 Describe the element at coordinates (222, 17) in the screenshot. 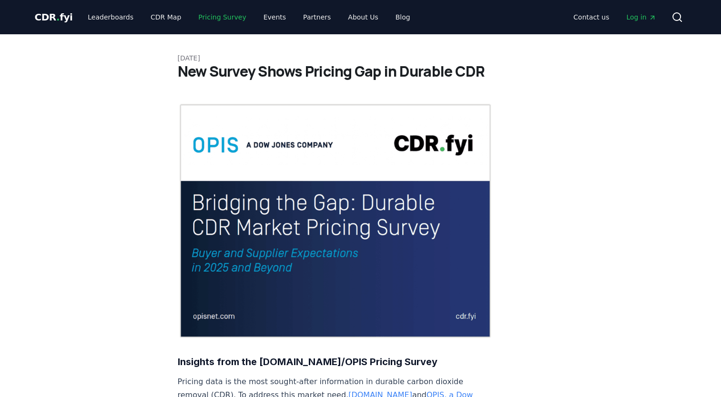

I see `a: Pricing Survey` at that location.